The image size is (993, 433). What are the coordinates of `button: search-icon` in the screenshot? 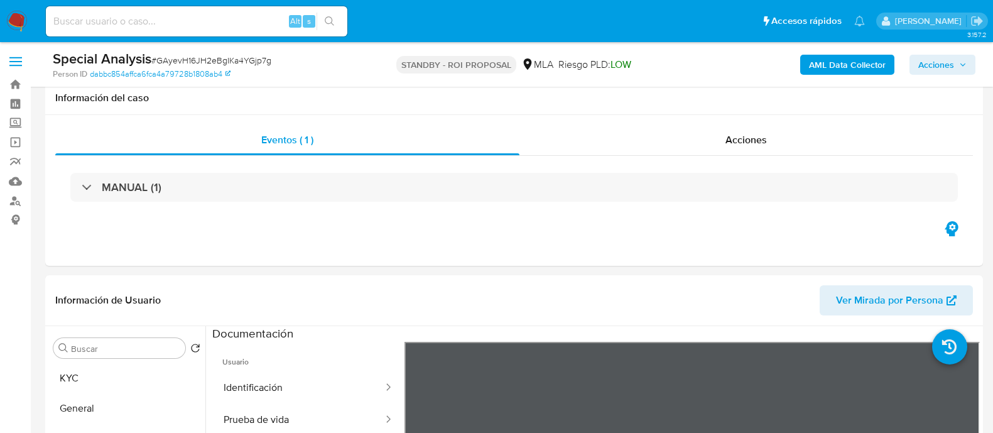 It's located at (329, 21).